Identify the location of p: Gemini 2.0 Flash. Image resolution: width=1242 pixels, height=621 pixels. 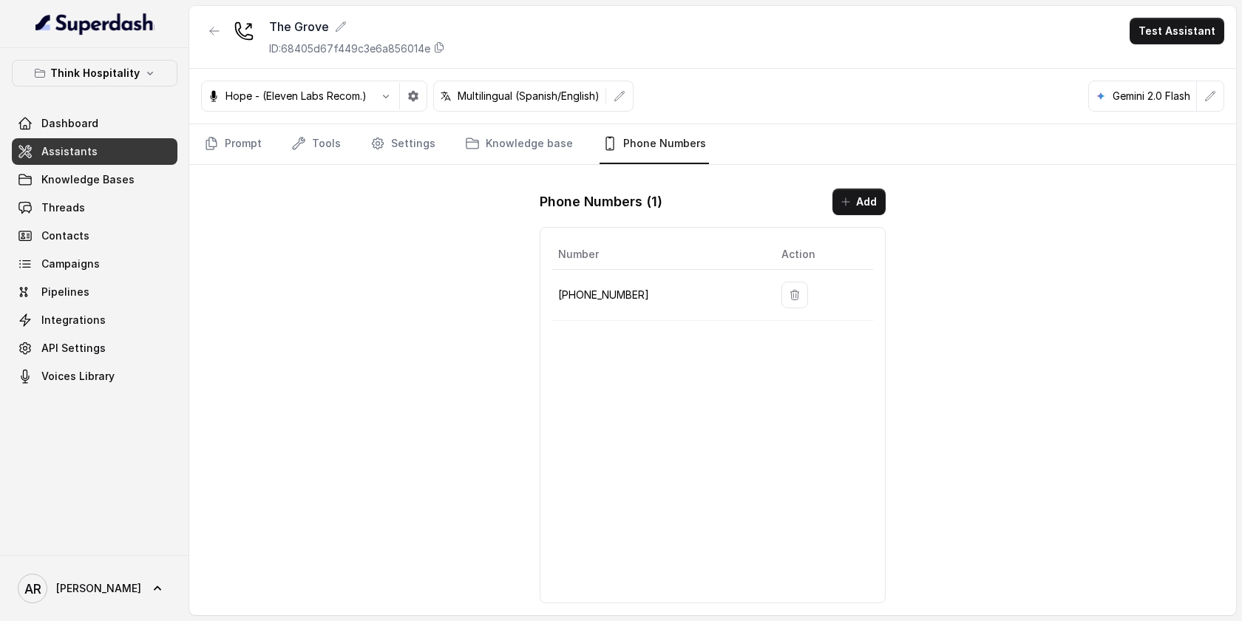
(1151, 96).